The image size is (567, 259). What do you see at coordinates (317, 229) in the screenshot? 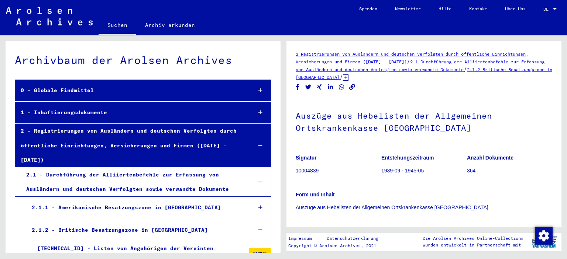
I see `b: Abgebende Stelle` at bounding box center [317, 229].